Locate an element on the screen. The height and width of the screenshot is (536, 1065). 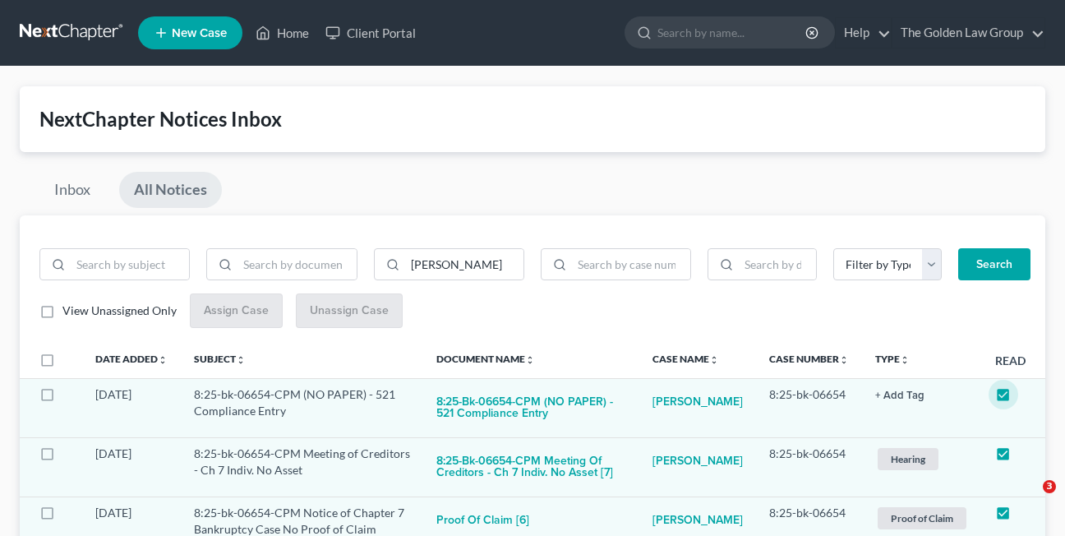
a: Typeunfold_more is located at coordinates (892, 358).